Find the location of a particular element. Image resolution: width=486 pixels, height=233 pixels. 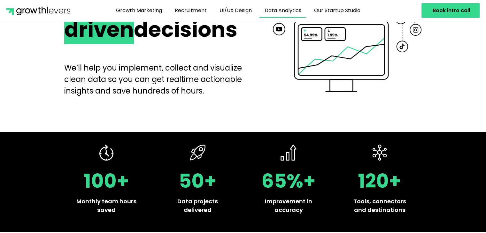

h2: 65%+ is located at coordinates (288, 181).